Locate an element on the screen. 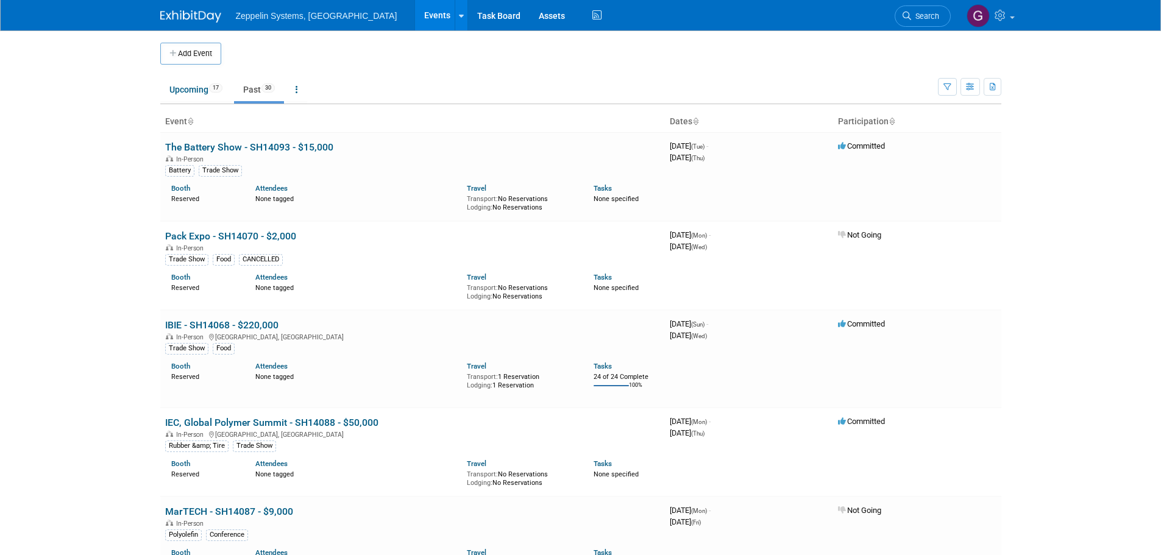  img: ExhibitDay is located at coordinates (191, 16).